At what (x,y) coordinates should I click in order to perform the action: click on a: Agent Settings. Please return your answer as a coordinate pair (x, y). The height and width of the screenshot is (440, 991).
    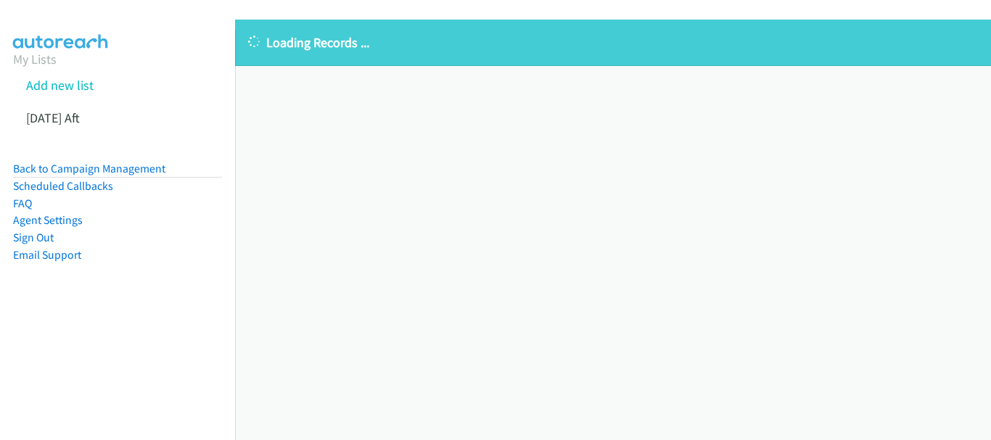
    Looking at the image, I should click on (48, 220).